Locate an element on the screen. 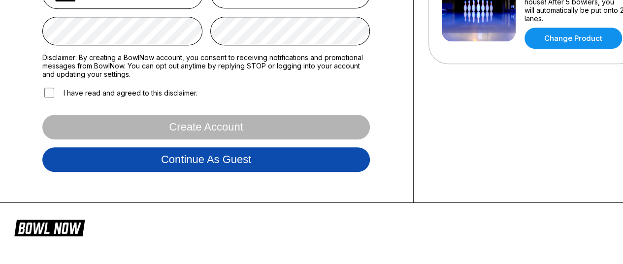  button: Continue as guest is located at coordinates (206, 160).